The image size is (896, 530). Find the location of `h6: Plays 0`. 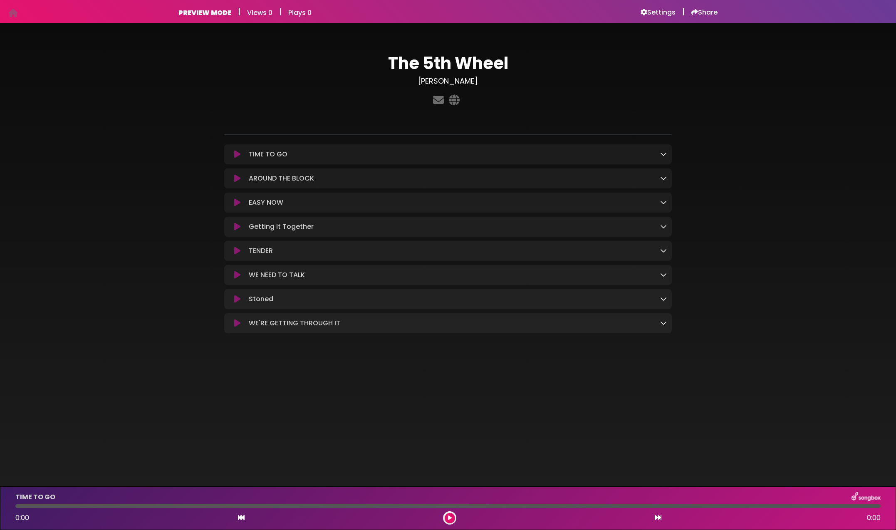

h6: Plays 0 is located at coordinates (300, 12).